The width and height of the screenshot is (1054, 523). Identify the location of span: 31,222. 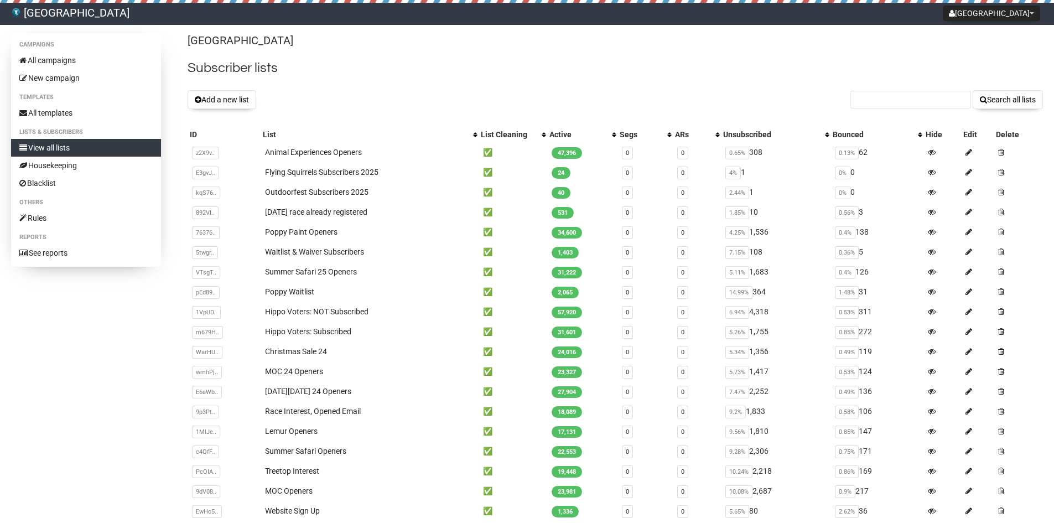
(567, 272).